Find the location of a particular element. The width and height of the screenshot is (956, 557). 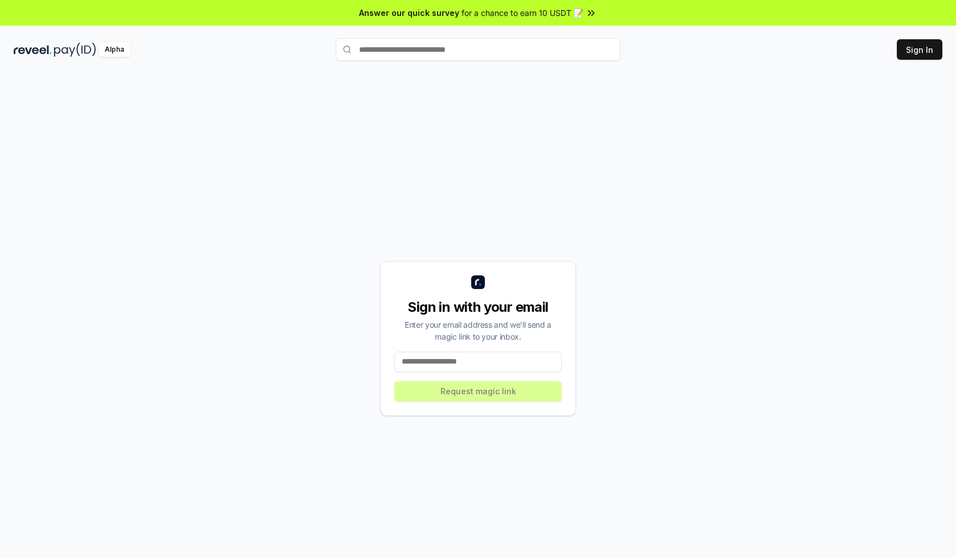

img: pay_id is located at coordinates (75, 50).